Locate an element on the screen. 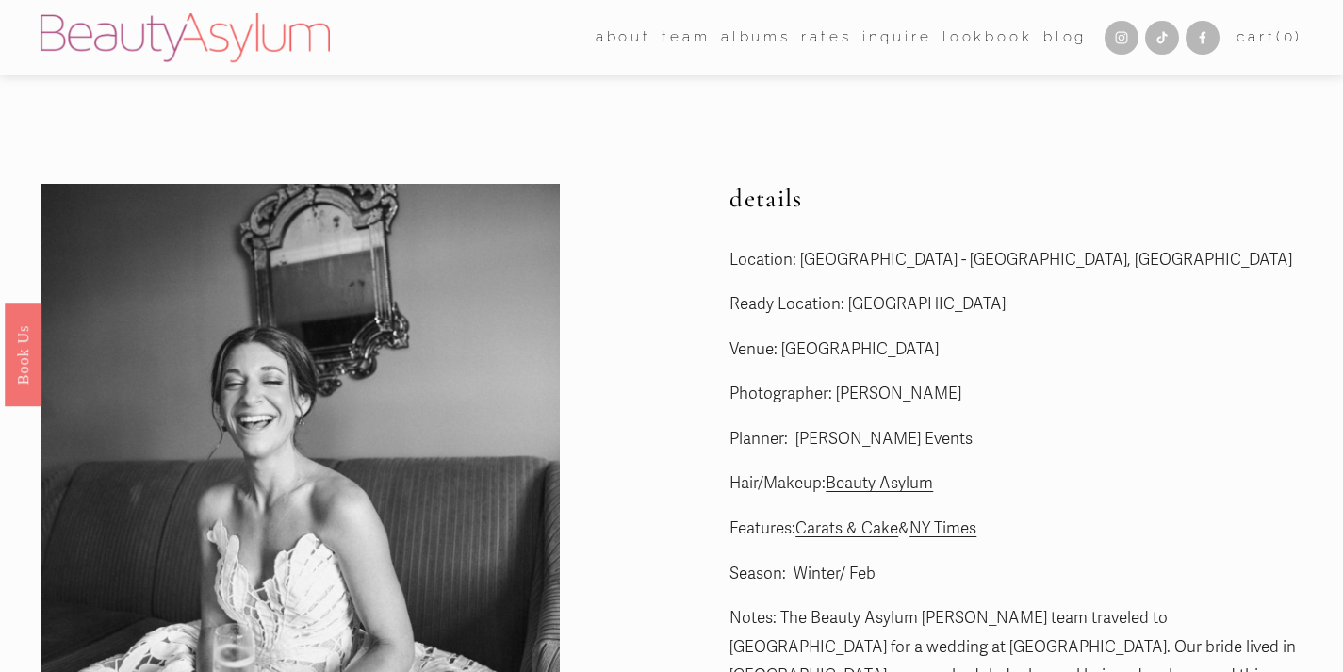 Image resolution: width=1343 pixels, height=672 pixels. a: NY Times is located at coordinates (942, 528).